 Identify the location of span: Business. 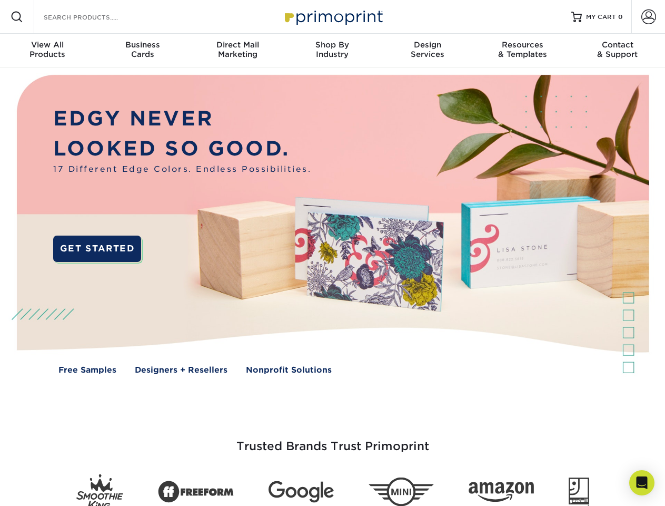
(142, 45).